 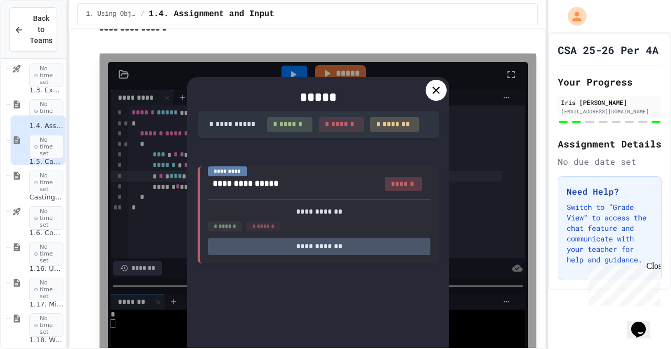 What do you see at coordinates (46, 304) in the screenshot?
I see `span: 1.17. Mixed Up Code Practice 1.1-1.6` at bounding box center [46, 304].